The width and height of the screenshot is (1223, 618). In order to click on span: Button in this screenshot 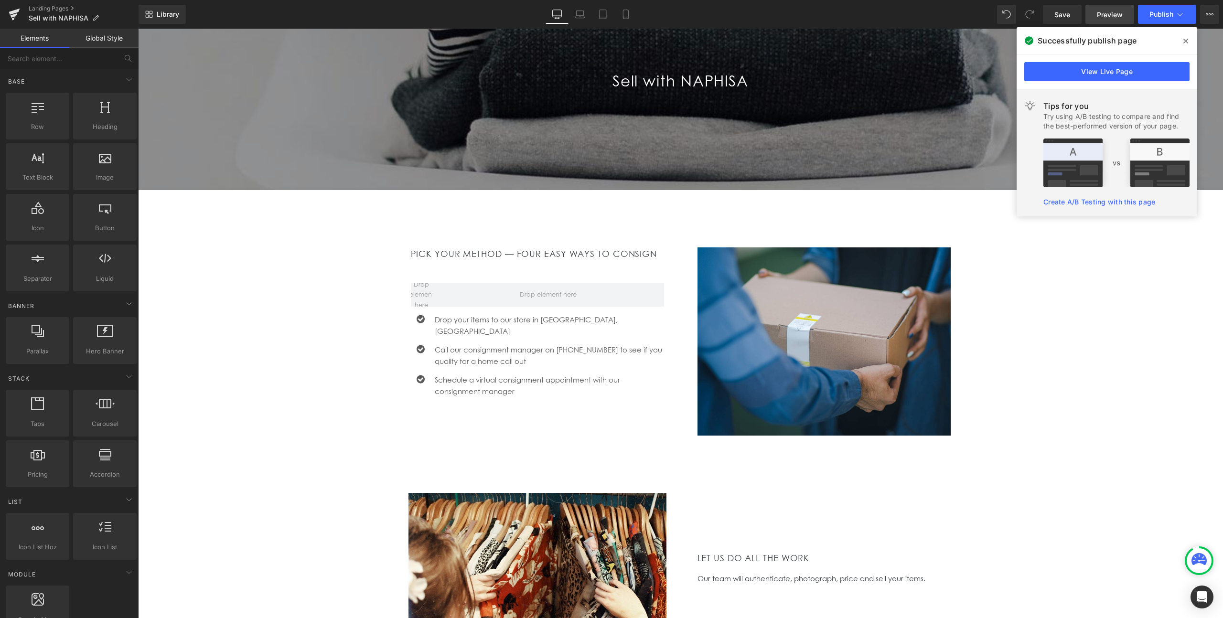, I will do `click(105, 228)`.